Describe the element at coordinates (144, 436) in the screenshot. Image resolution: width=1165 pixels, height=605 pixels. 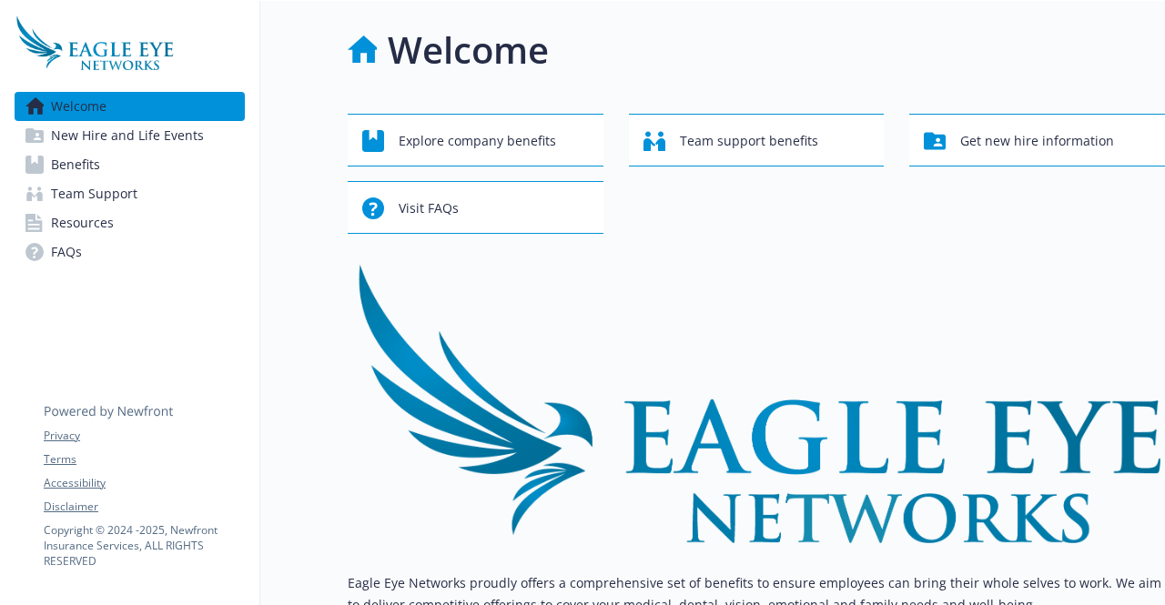
I see `a: Privacy` at that location.